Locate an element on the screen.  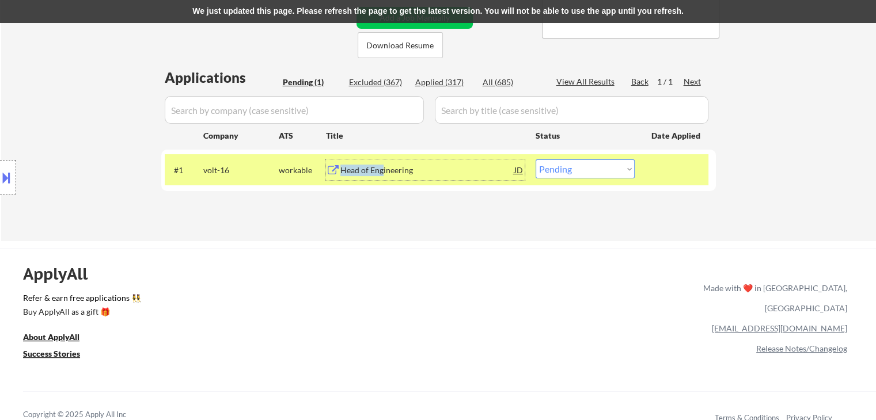
div: volt-16 is located at coordinates (241, 171).